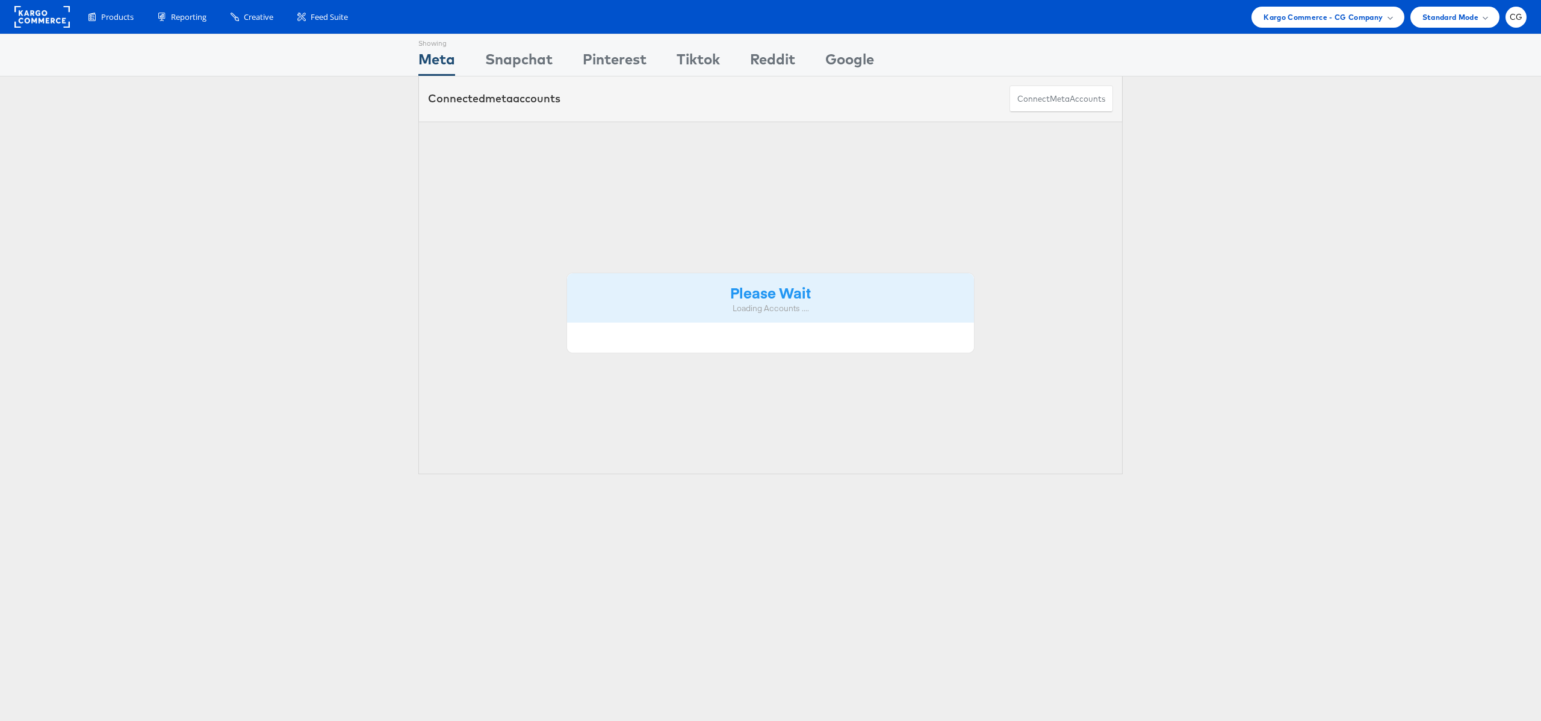 The image size is (1541, 721). What do you see at coordinates (494, 99) in the screenshot?
I see `div: Connected accounts` at bounding box center [494, 99].